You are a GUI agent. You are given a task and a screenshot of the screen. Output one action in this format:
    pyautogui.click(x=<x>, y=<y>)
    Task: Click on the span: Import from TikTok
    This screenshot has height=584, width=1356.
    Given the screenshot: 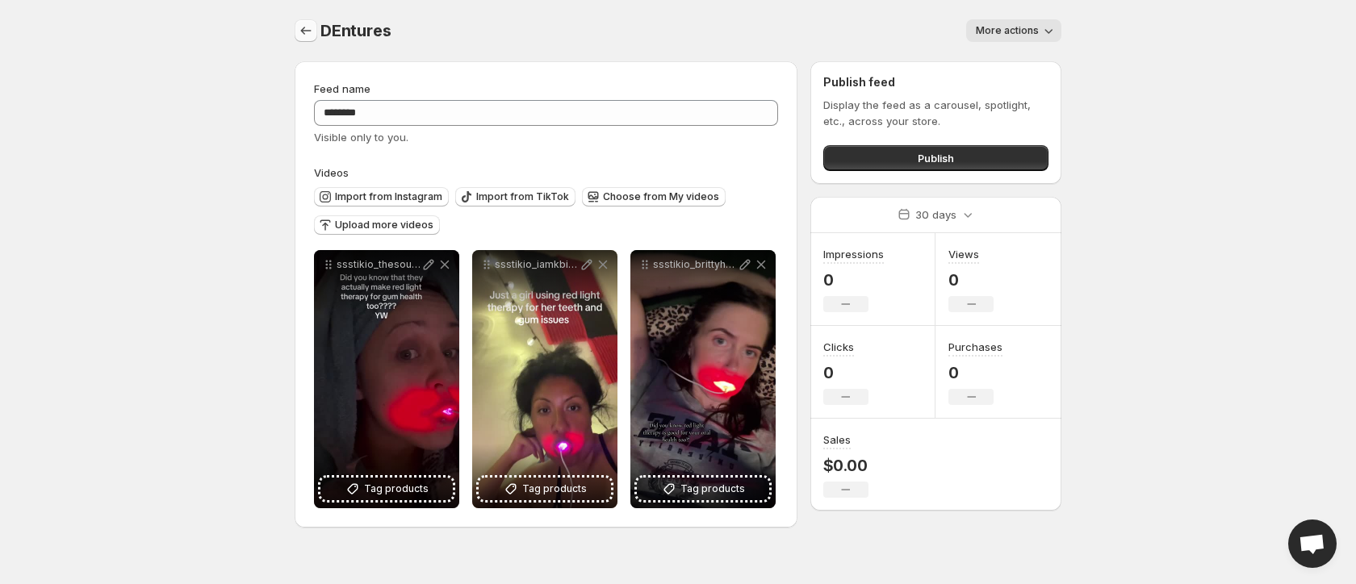 What is the action you would take?
    pyautogui.click(x=522, y=197)
    